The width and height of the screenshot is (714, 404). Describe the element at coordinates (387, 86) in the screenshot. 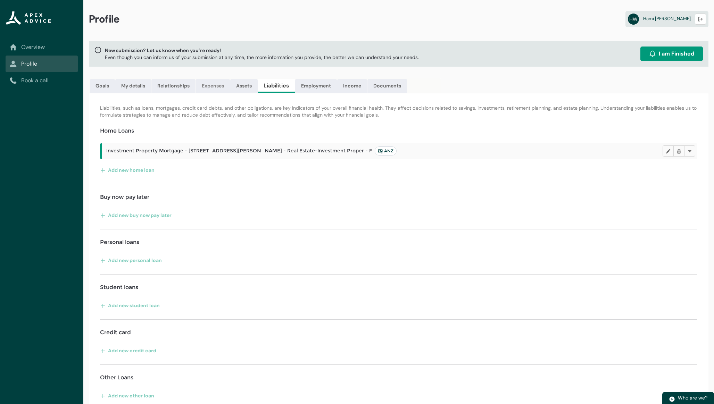

I see `li: Documents` at that location.